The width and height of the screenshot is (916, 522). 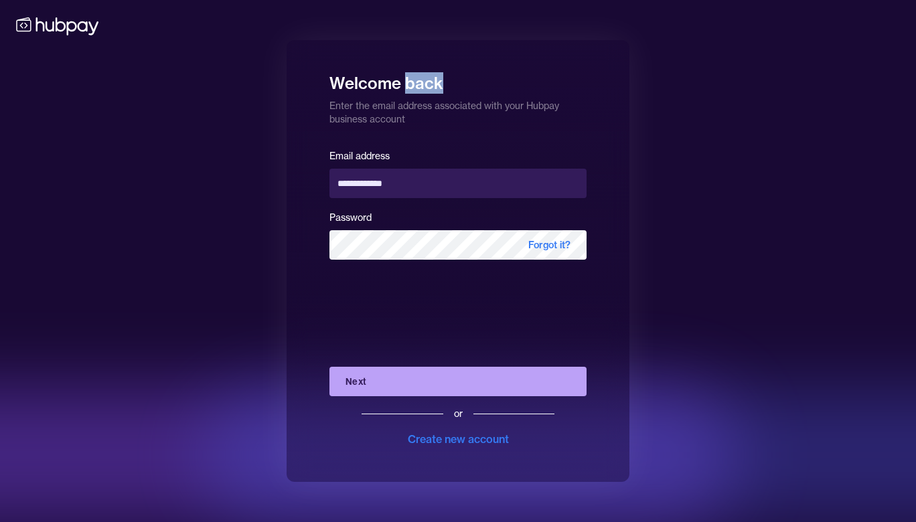 What do you see at coordinates (458, 79) in the screenshot?
I see `h1: Welcome back` at bounding box center [458, 79].